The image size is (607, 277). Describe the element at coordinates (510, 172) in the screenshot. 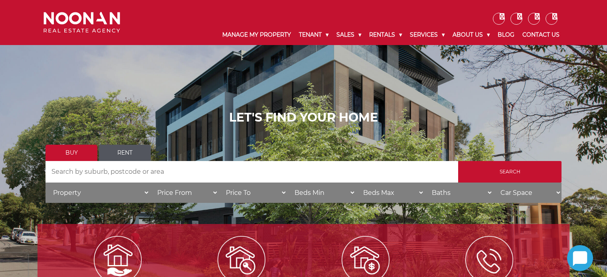

I see `input: Search` at that location.